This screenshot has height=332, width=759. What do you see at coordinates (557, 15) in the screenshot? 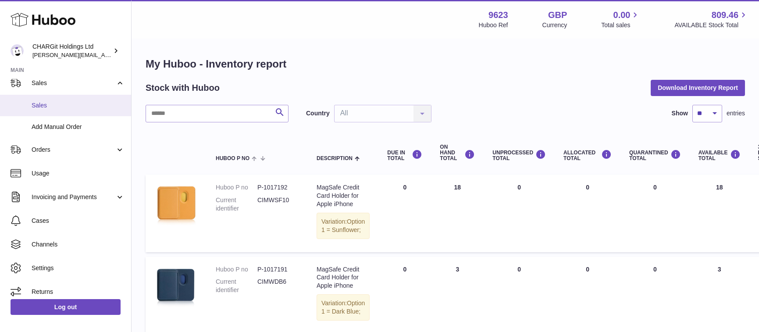
I see `strong: GBP` at bounding box center [557, 15].